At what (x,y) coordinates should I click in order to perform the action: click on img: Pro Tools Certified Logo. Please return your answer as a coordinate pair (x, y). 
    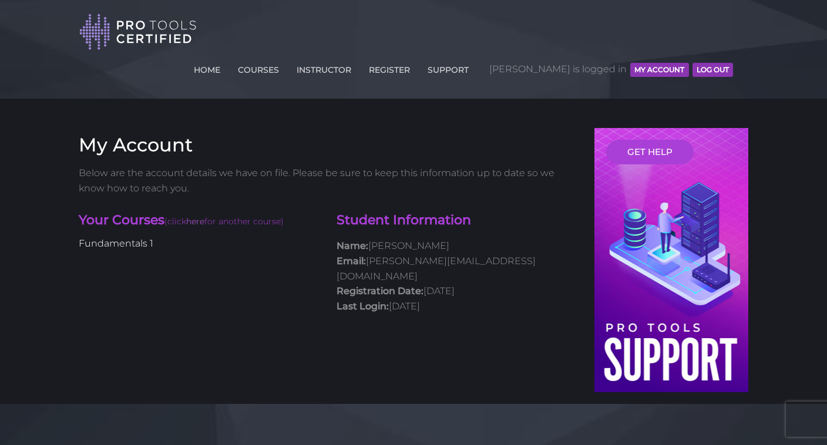
    Looking at the image, I should click on (138, 32).